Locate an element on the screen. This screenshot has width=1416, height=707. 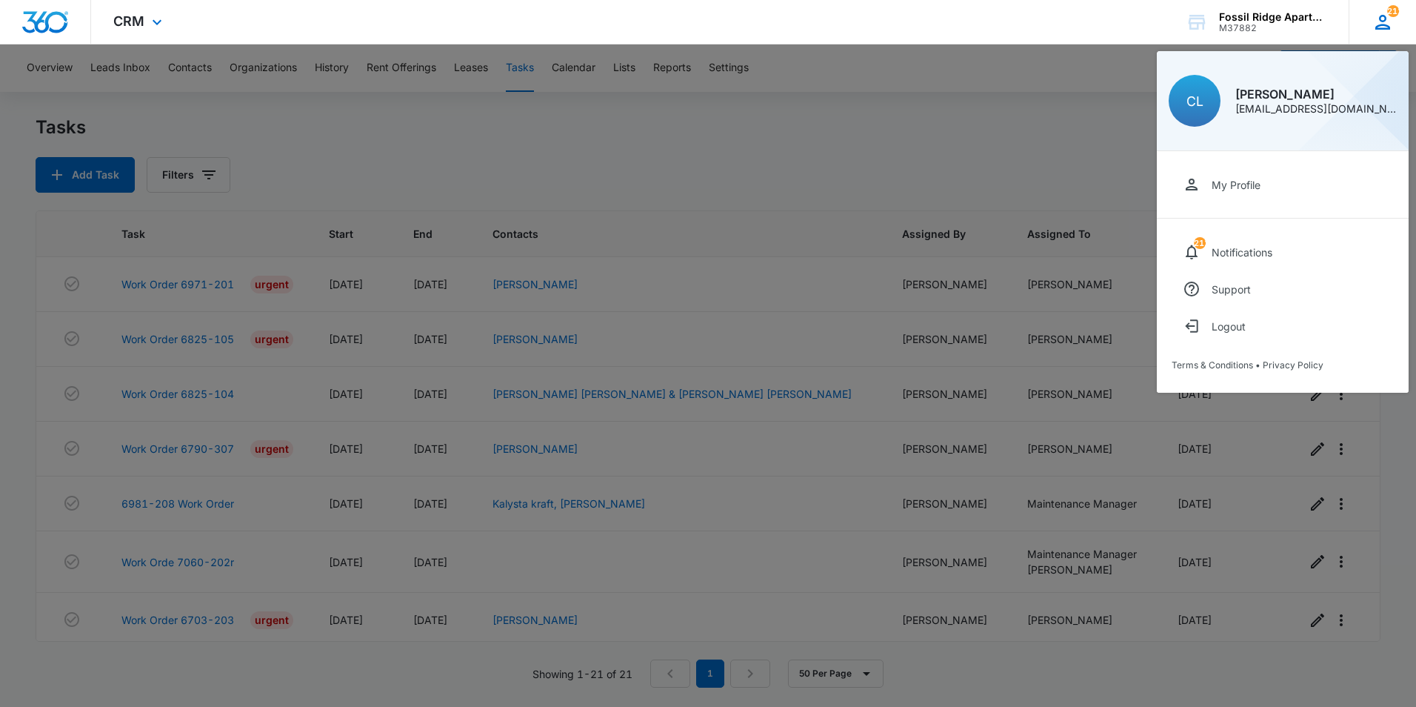
div: Support is located at coordinates (1231, 289).